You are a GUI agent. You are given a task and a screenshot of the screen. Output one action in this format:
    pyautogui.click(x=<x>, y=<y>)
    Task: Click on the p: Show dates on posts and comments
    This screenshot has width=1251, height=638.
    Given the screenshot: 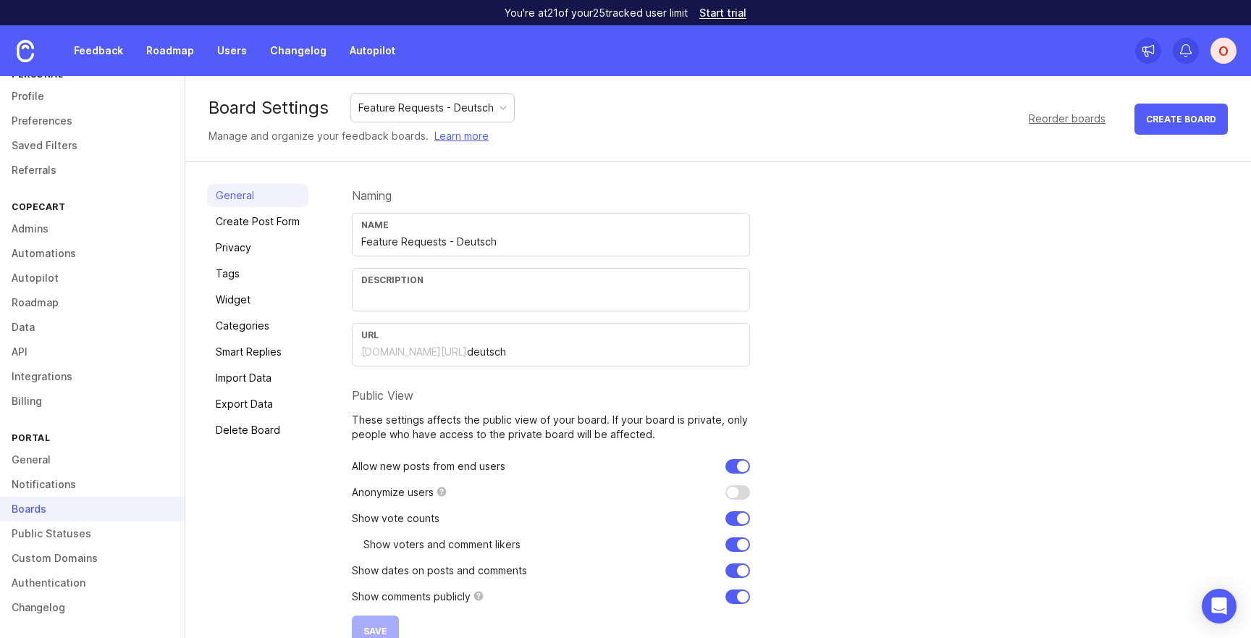 What is the action you would take?
    pyautogui.click(x=440, y=571)
    